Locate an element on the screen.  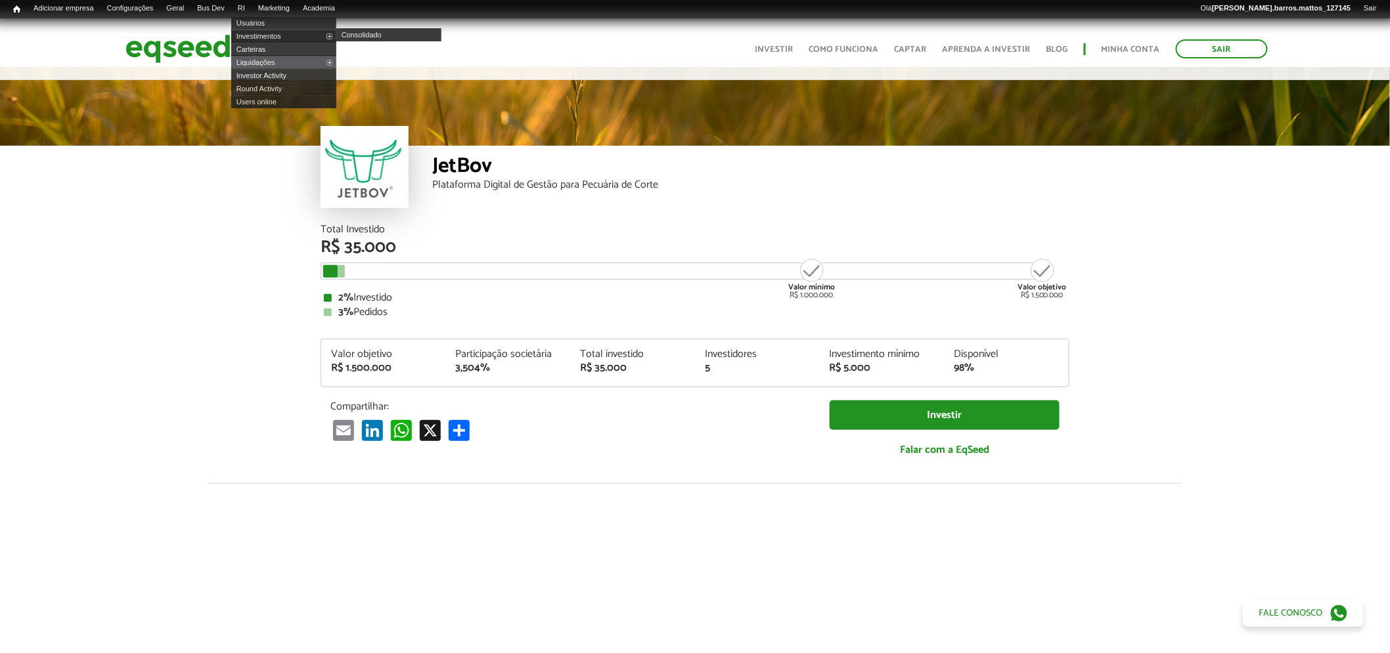
a: Blog is located at coordinates (1057, 49).